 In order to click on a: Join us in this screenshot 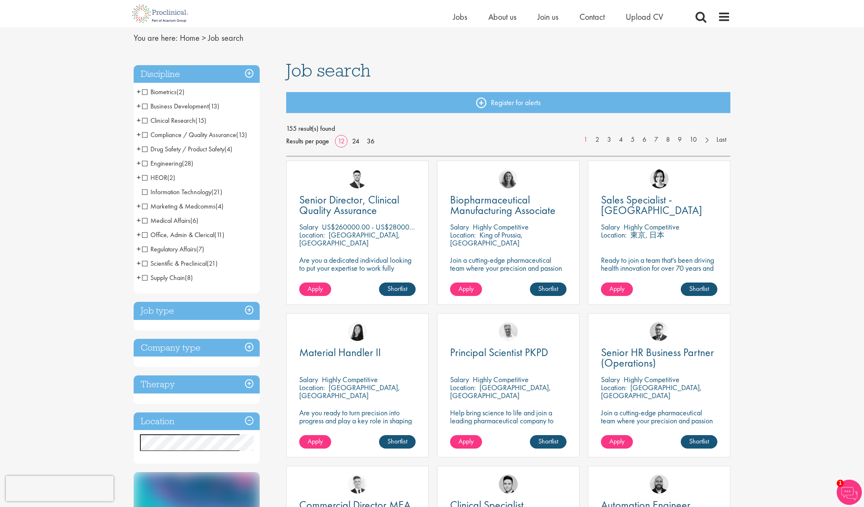, I will do `click(548, 17)`.